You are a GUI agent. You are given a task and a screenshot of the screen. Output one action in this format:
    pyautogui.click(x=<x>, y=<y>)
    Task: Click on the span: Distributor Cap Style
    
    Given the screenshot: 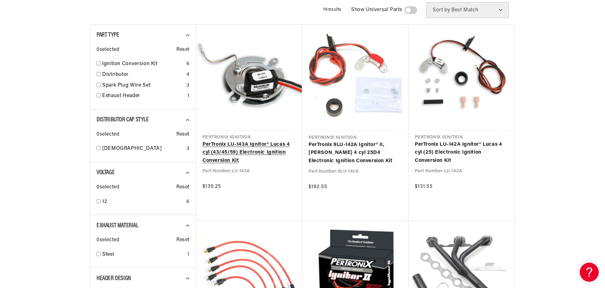 What is the action you would take?
    pyautogui.click(x=123, y=120)
    